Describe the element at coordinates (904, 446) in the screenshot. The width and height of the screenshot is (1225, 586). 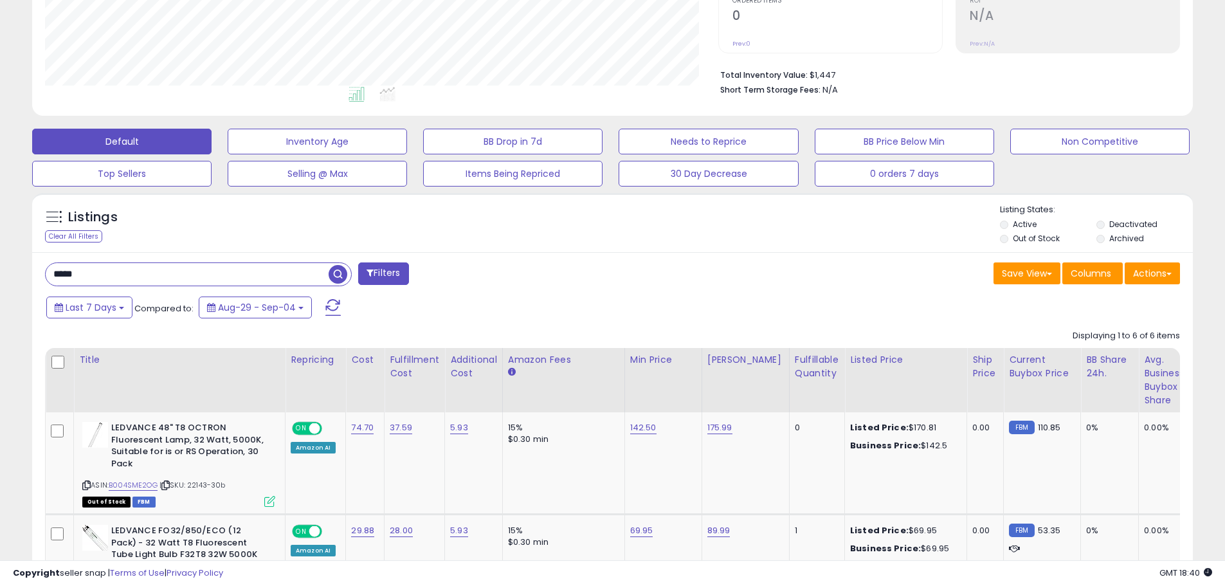
I see `div: $142.5` at that location.